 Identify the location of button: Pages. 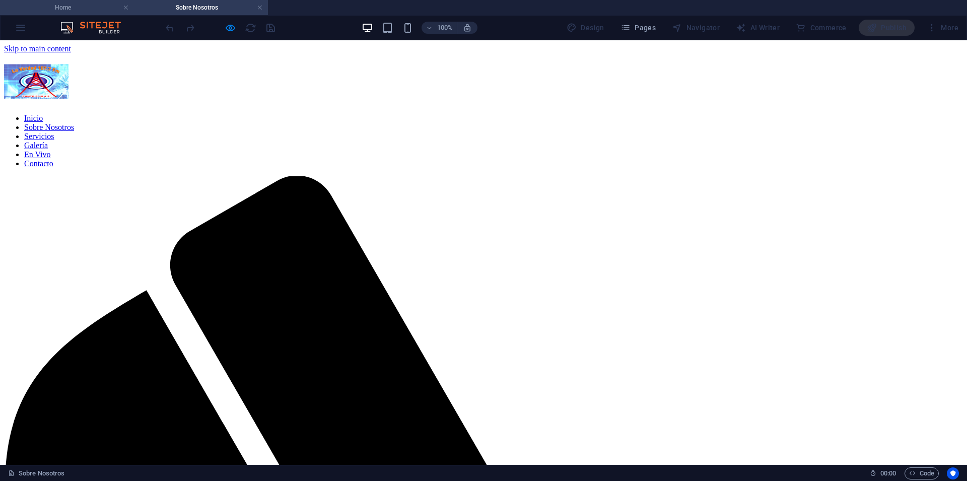
(638, 28).